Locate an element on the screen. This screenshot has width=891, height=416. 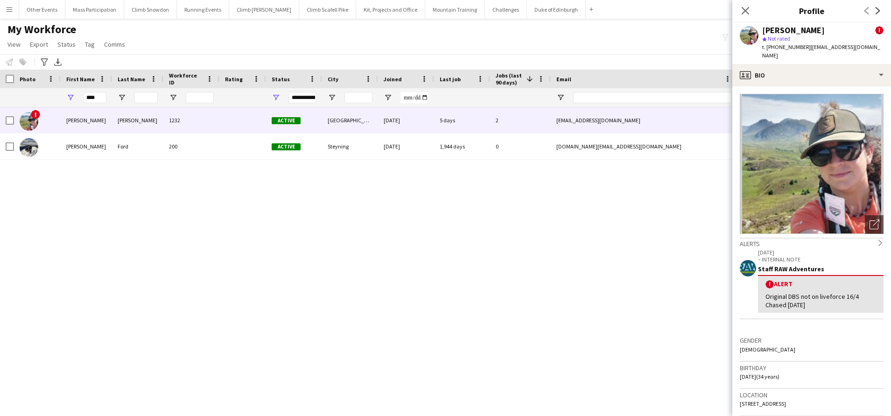
span: Email is located at coordinates (564, 79).